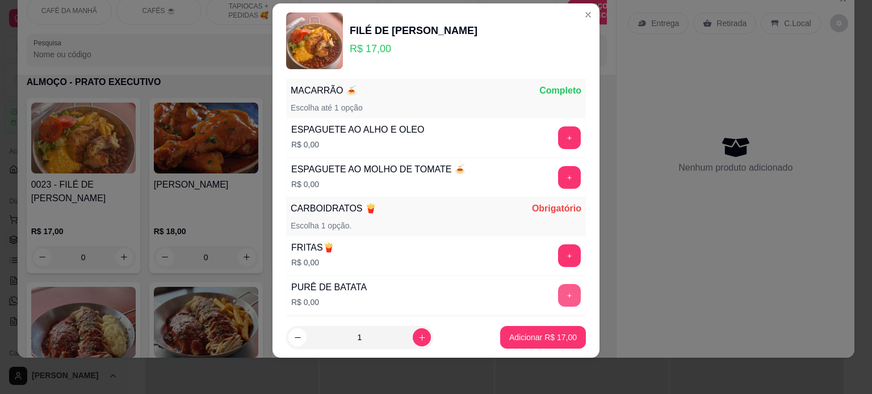  I want to click on p: MACARRÃO 🍝, so click(323, 91).